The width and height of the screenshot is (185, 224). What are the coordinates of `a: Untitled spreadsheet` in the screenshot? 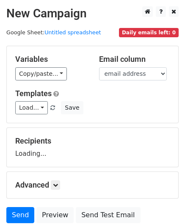 It's located at (72, 32).